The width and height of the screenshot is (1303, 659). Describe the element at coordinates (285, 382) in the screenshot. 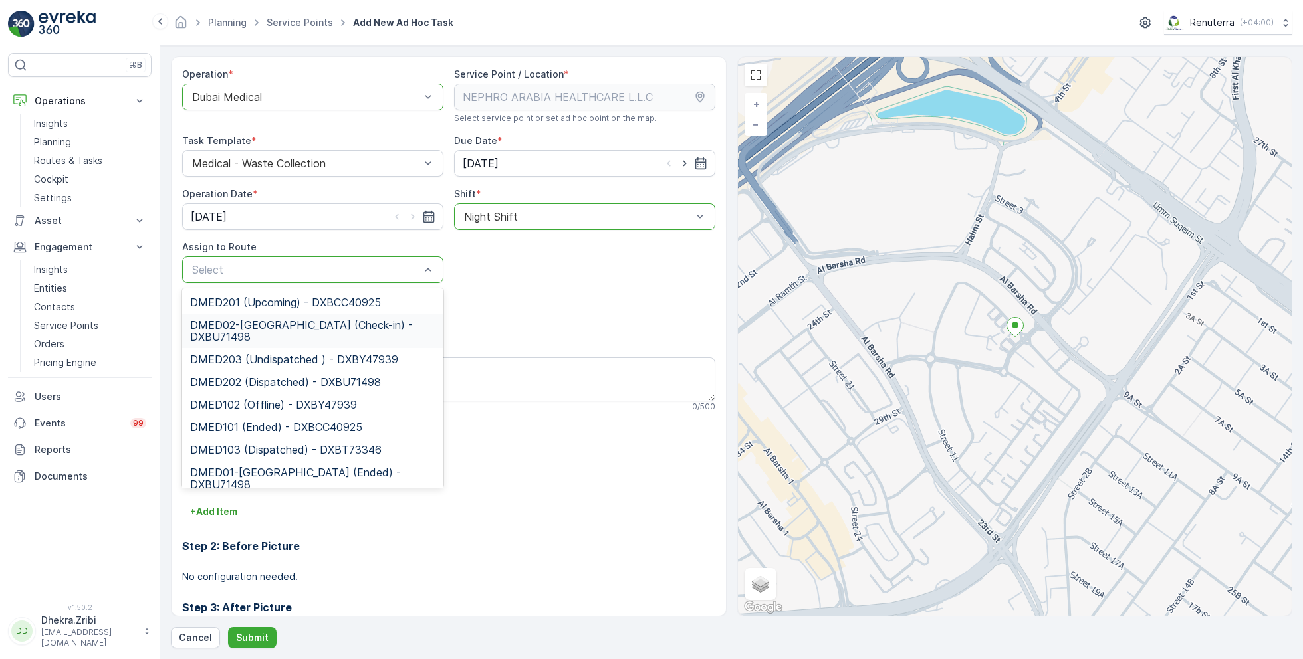

I see `span: DMED202 (Dispatched) - DXBU71498` at that location.